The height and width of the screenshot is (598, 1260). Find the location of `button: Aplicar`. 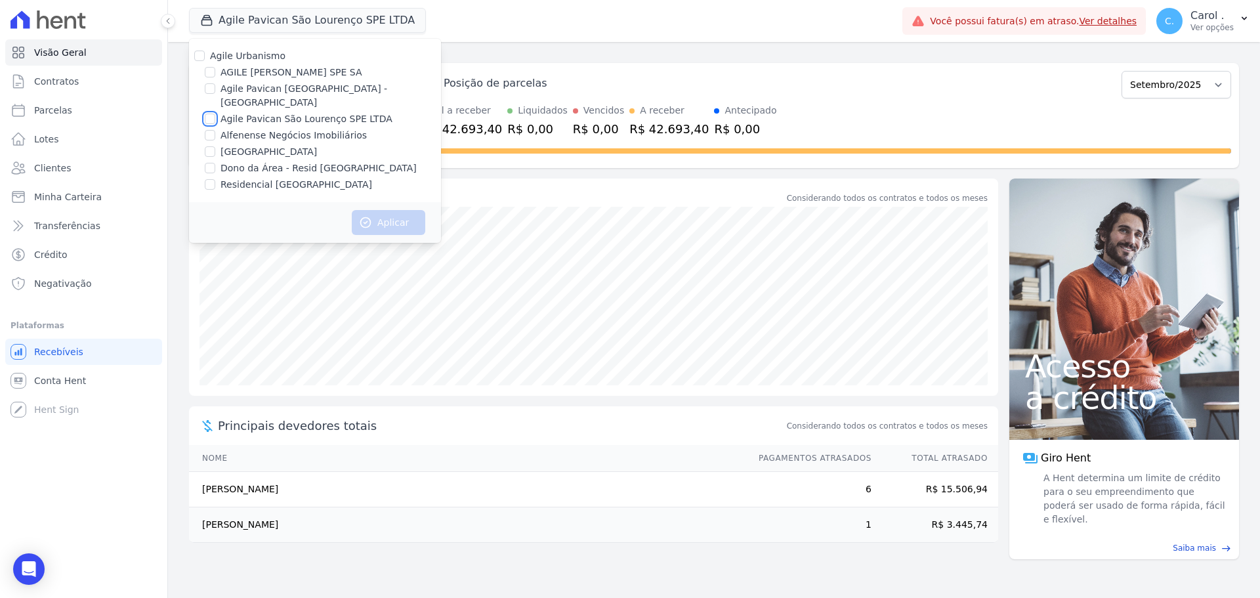

button: Aplicar is located at coordinates (388, 222).